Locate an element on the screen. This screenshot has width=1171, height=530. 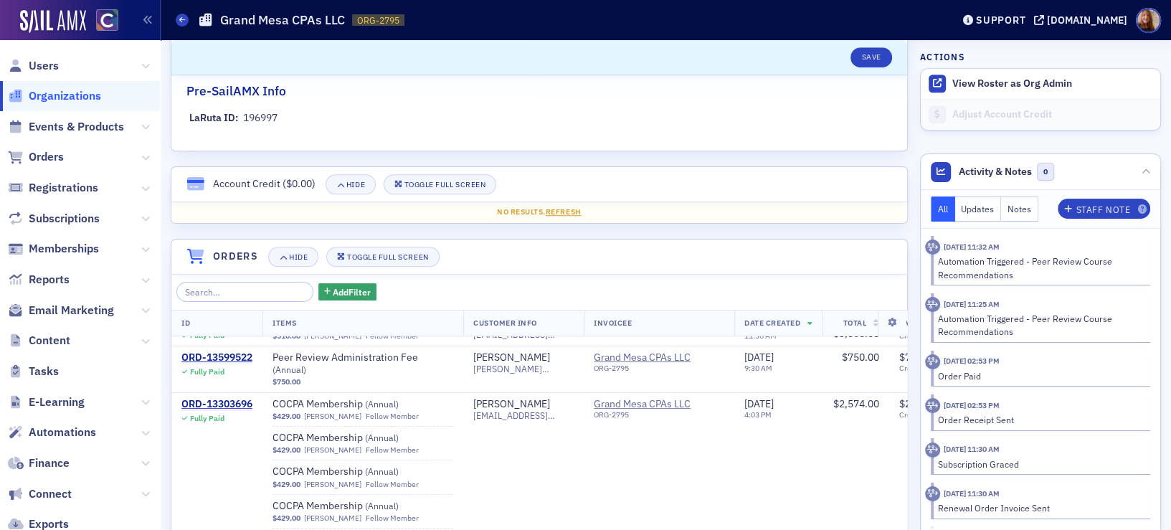
div: Hide is located at coordinates (298, 257).